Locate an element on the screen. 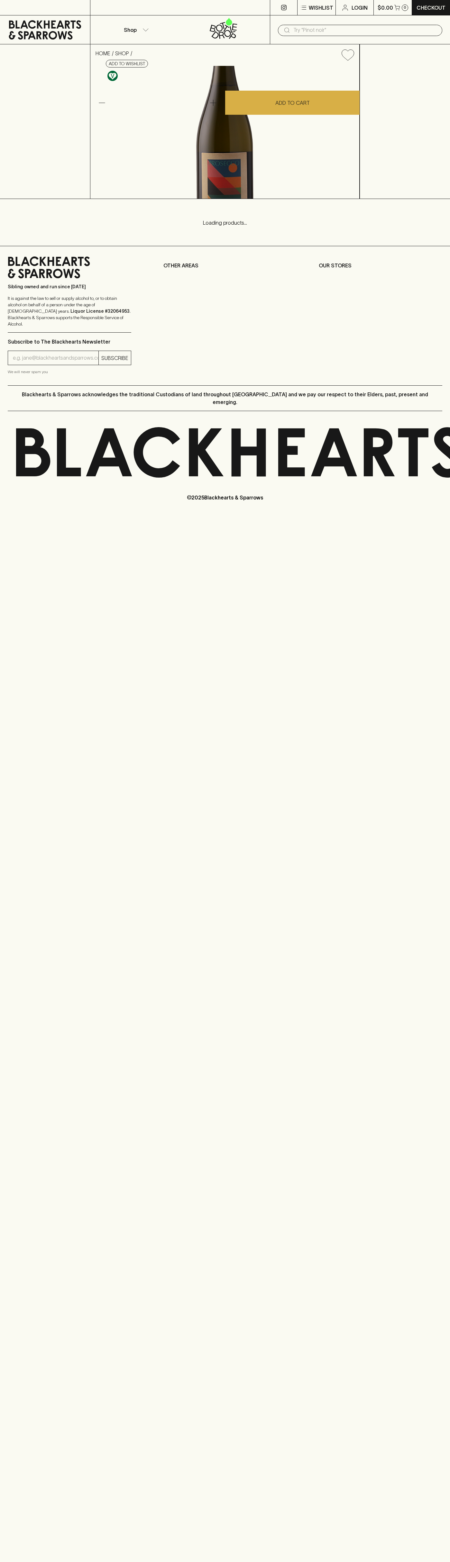 This screenshot has height=1562, width=450. a: SHOP is located at coordinates (122, 53).